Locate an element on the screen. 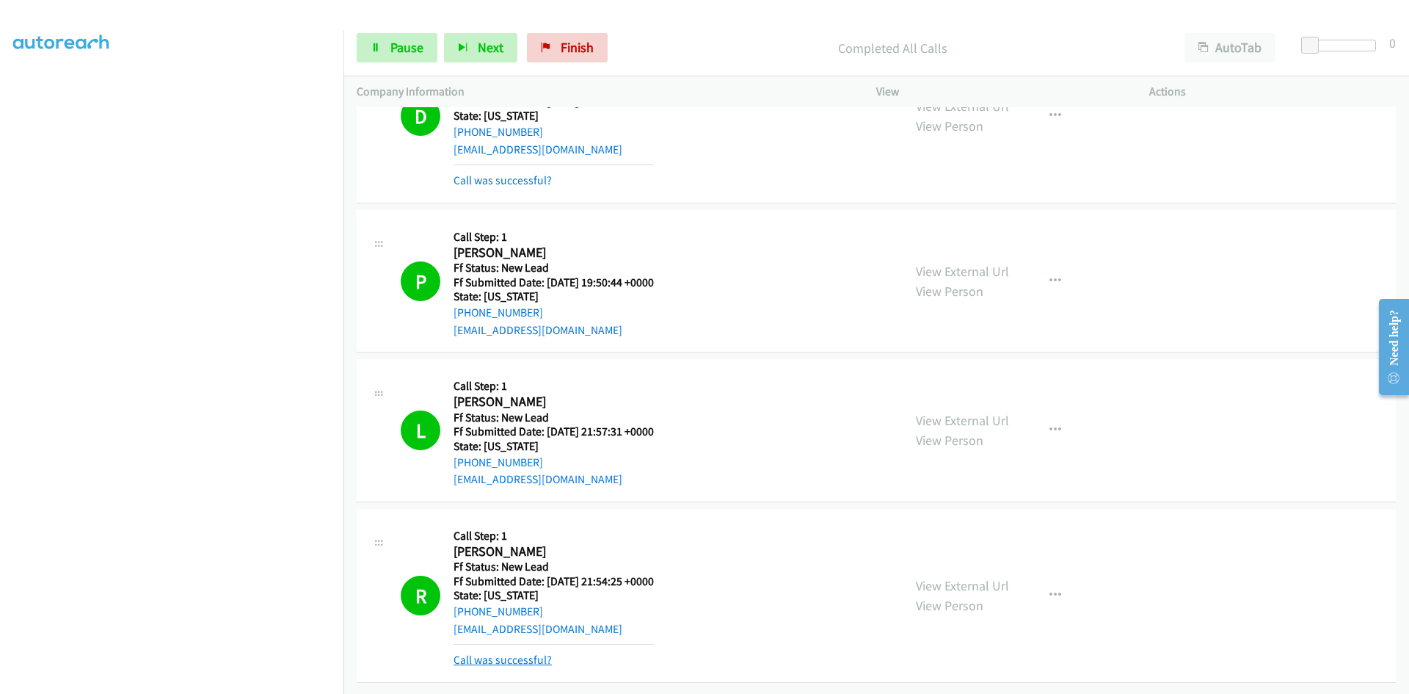  h1: P is located at coordinates (421, 281).